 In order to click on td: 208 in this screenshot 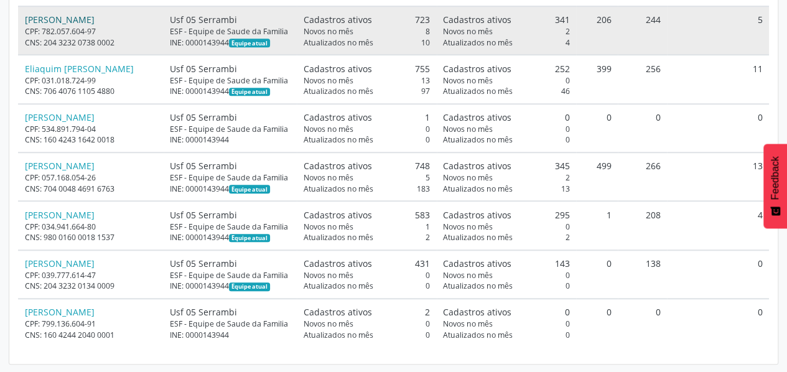, I will do `click(642, 225)`.